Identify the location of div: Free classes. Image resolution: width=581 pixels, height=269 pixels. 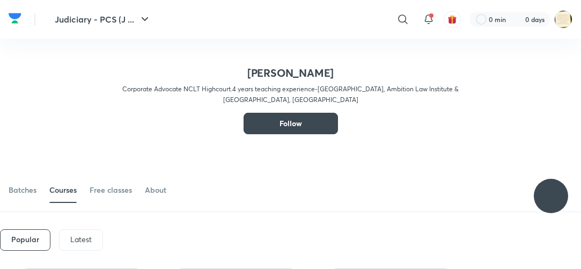
(111, 190).